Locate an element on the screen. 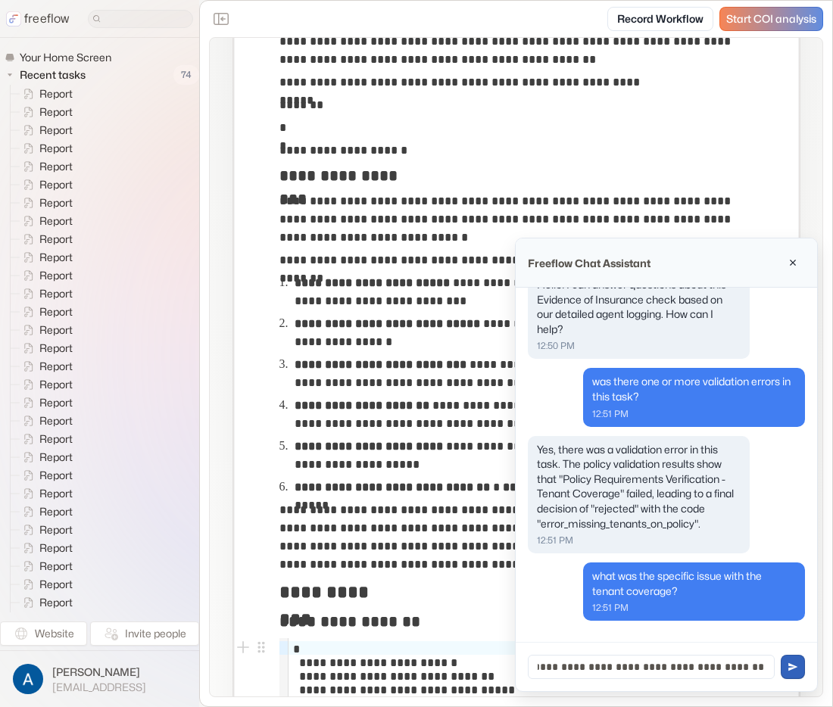 This screenshot has height=707, width=833. span: 74 is located at coordinates (186, 75).